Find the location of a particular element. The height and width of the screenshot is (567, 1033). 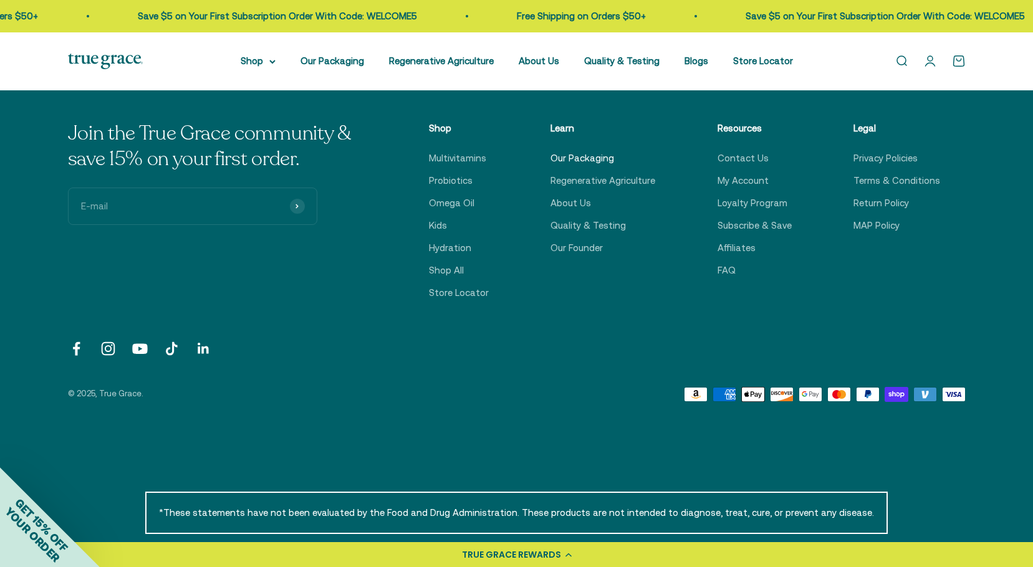

a: Loyalty Program is located at coordinates (753, 203).